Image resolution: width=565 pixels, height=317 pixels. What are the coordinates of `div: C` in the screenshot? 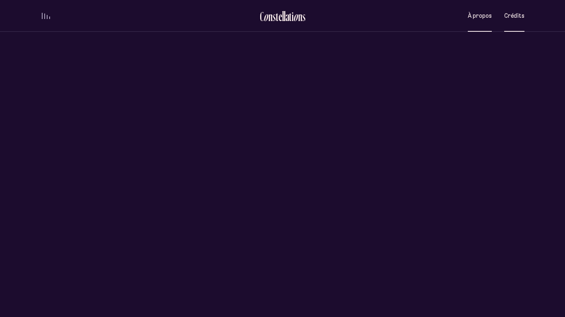 It's located at (261, 16).